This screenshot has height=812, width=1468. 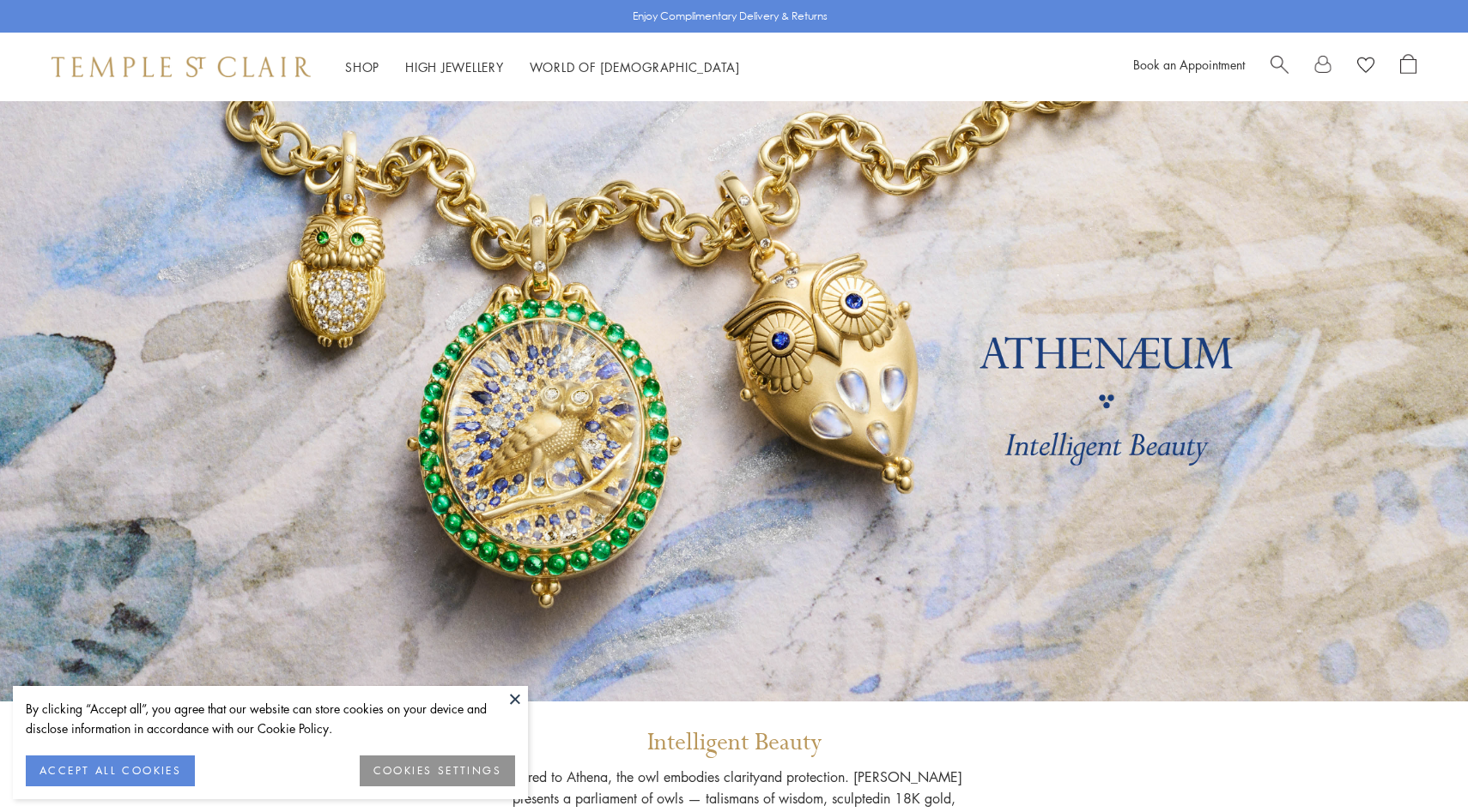 I want to click on div: By clicking “Accept all”, you agree that our website can store cookies on your device and disclos..., so click(x=270, y=719).